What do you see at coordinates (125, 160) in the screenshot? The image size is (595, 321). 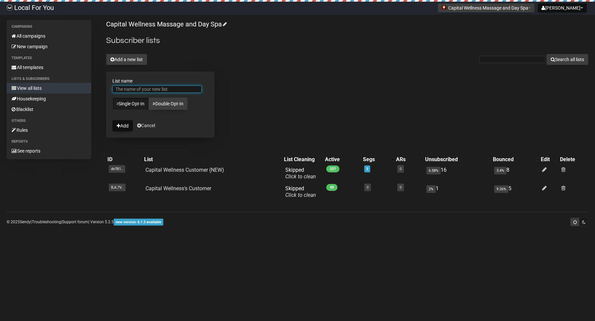 I see `th: ID: No sort applied, sorting is disabled` at bounding box center [125, 160].